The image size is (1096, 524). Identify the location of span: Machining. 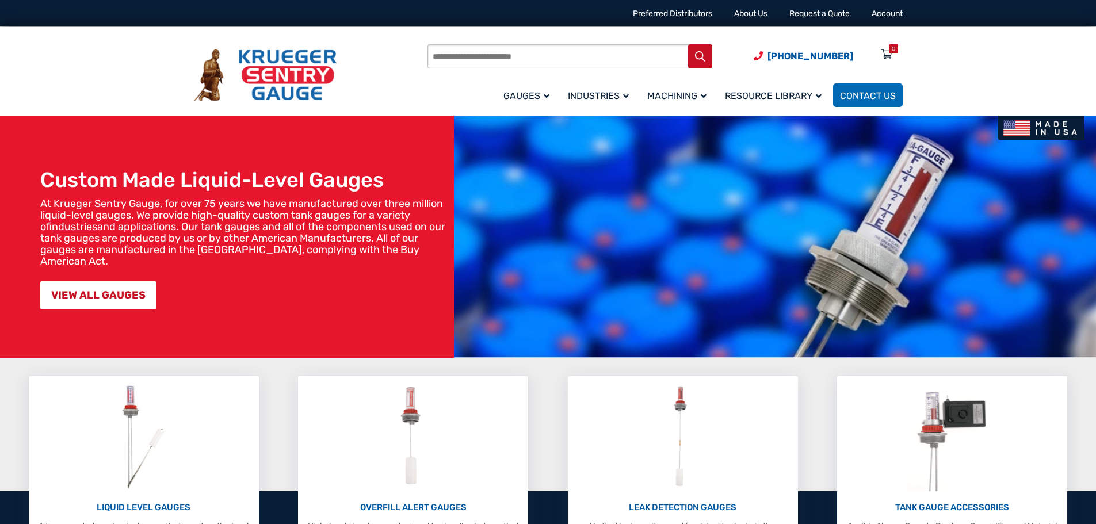
(677, 96).